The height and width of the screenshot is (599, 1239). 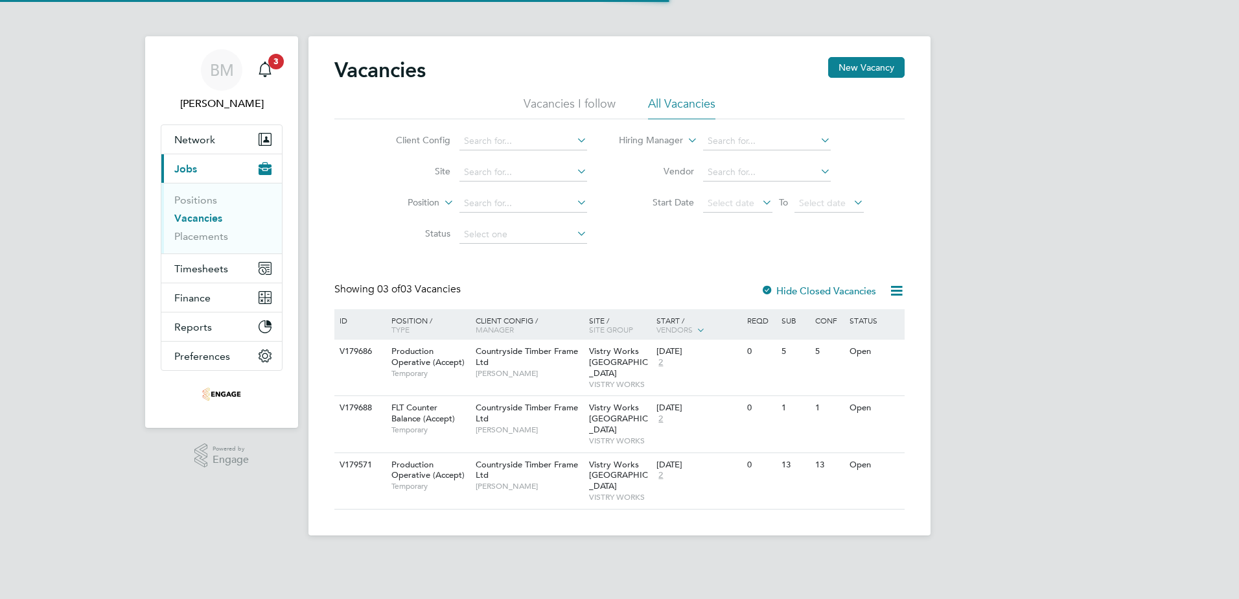 What do you see at coordinates (185, 169) in the screenshot?
I see `span: Jobs` at bounding box center [185, 169].